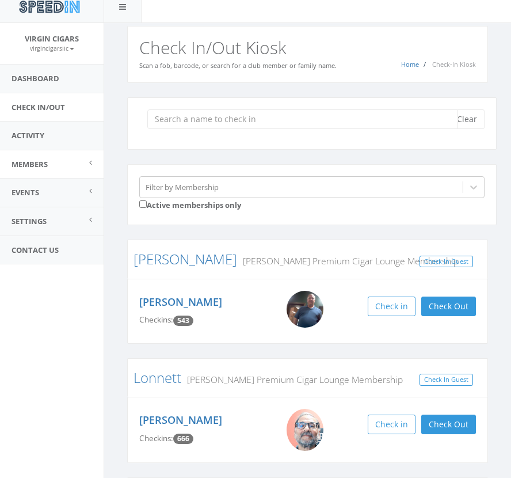 Image resolution: width=511 pixels, height=478 pixels. Describe the element at coordinates (410, 64) in the screenshot. I see `a: Home` at that location.